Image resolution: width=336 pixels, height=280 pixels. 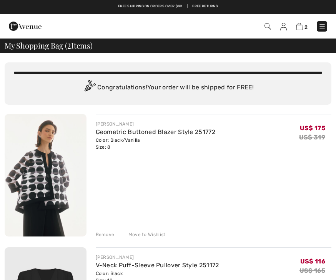 I want to click on img: Geometric Buttoned Blazer Style 251772, so click(x=45, y=175).